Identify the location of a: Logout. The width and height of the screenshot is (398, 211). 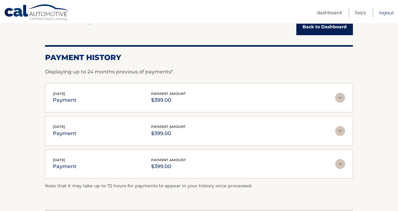
(387, 12).